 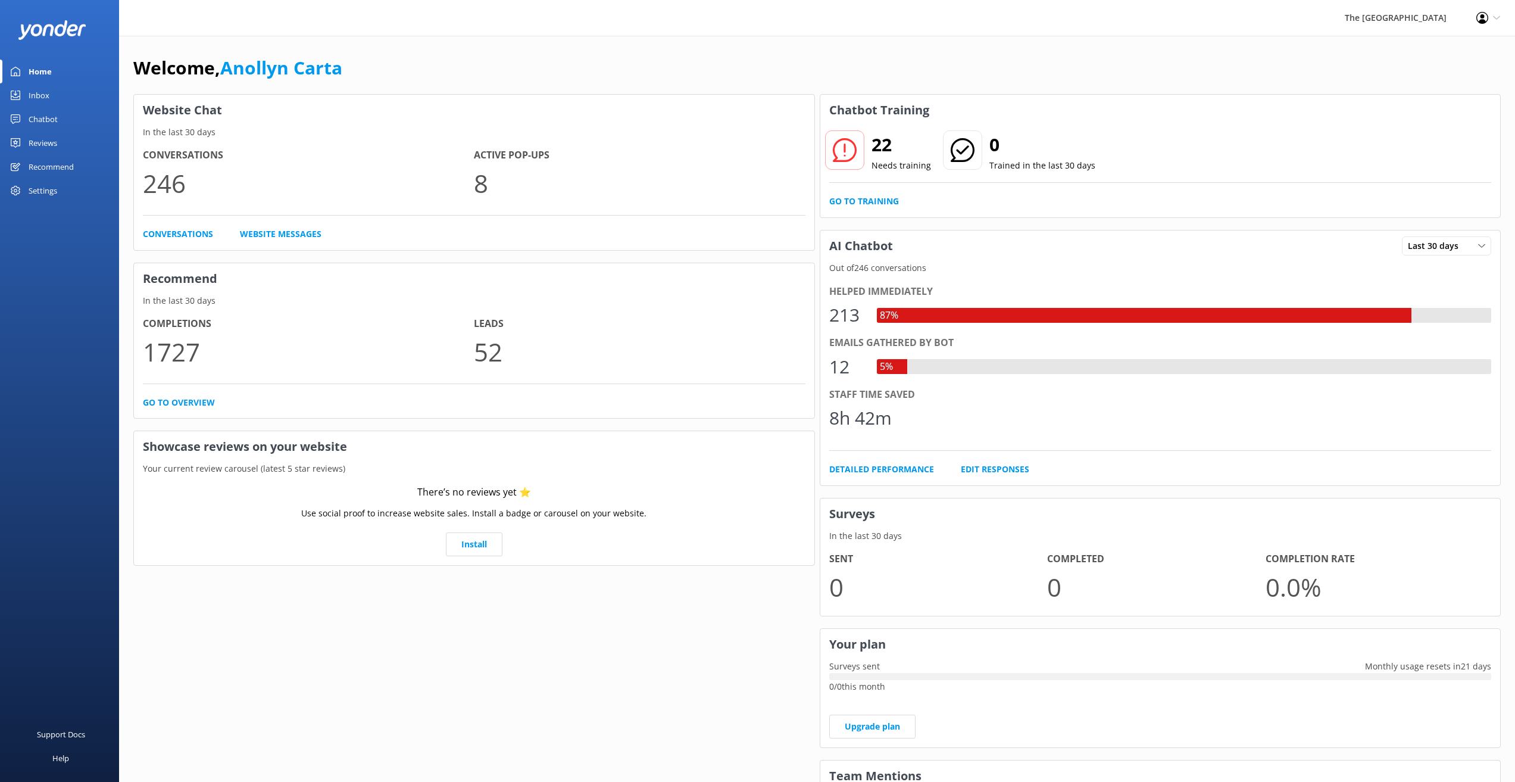 What do you see at coordinates (864, 201) in the screenshot?
I see `a: Go to Training` at bounding box center [864, 201].